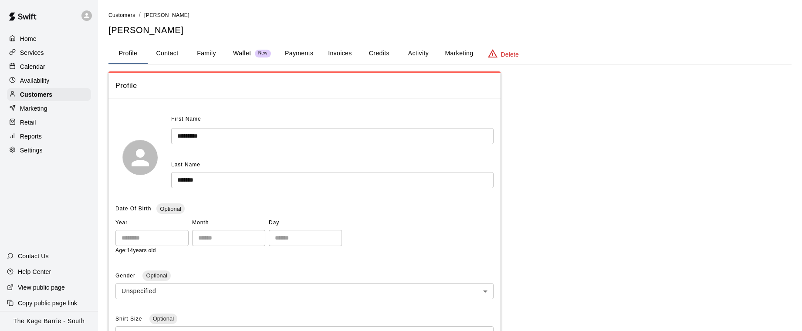  Describe the element at coordinates (299, 54) in the screenshot. I see `button: Payments` at that location.